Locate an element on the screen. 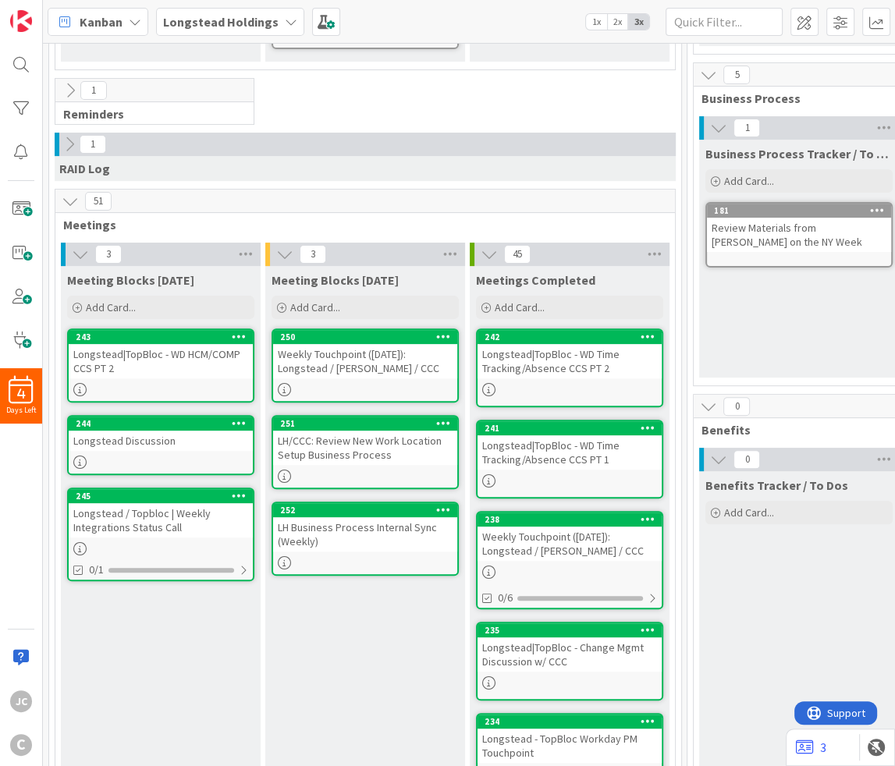 The image size is (895, 766). span: 1x is located at coordinates (596, 22).